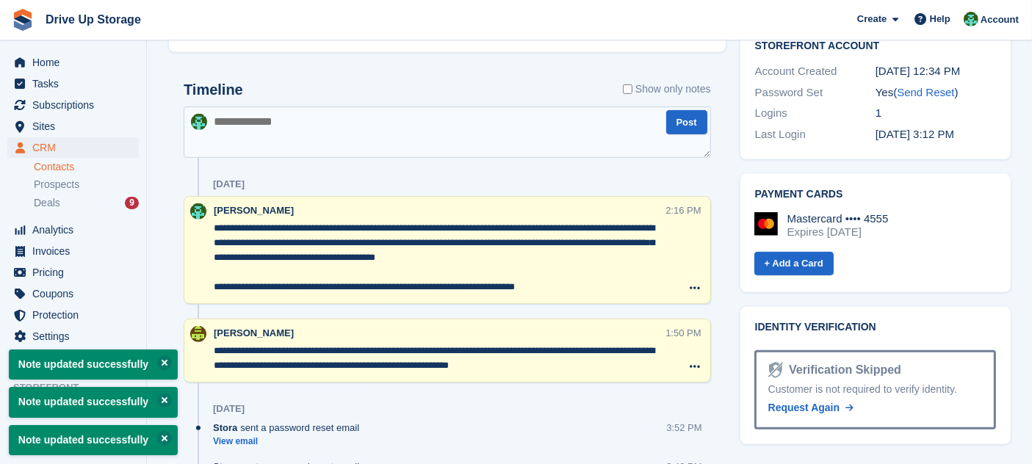 This screenshot has height=464, width=1032. I want to click on time: 2025-08-12 14:12:21 UTC, so click(915, 134).